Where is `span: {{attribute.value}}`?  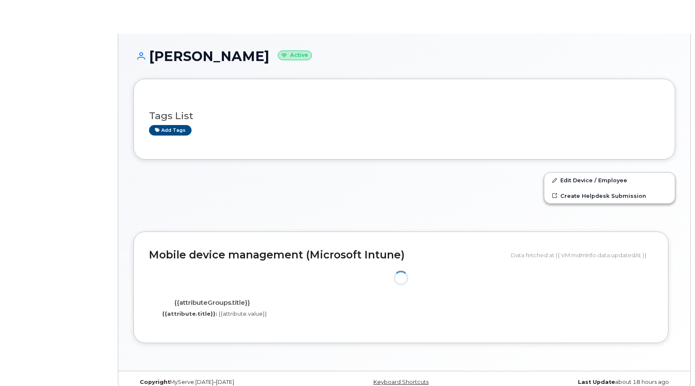 span: {{attribute.value}} is located at coordinates (242, 313).